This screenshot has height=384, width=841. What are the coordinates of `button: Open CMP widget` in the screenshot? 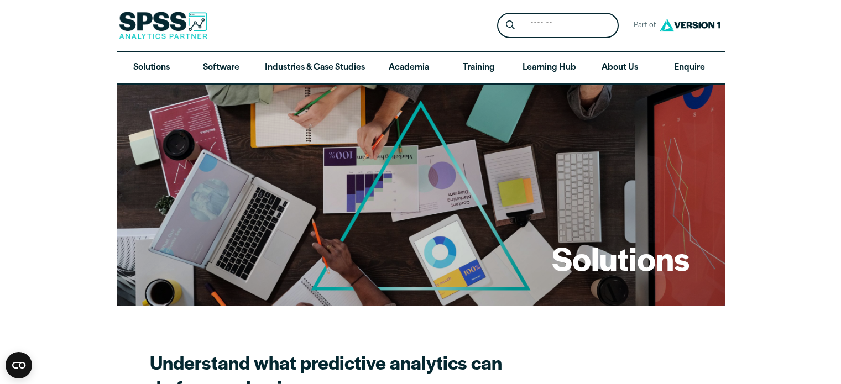 It's located at (19, 366).